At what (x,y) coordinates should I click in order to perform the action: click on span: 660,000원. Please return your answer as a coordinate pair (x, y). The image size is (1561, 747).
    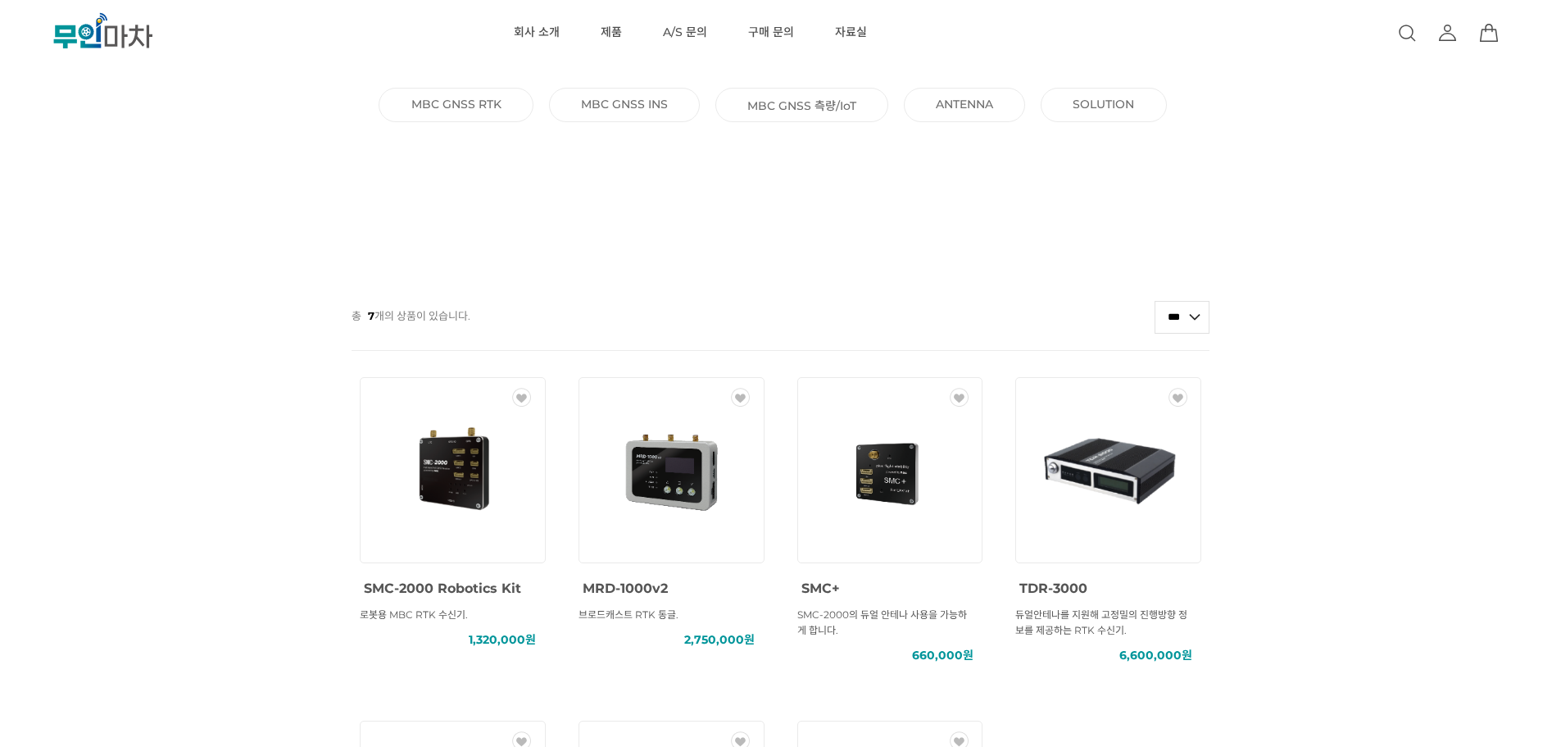
    Looking at the image, I should click on (942, 655).